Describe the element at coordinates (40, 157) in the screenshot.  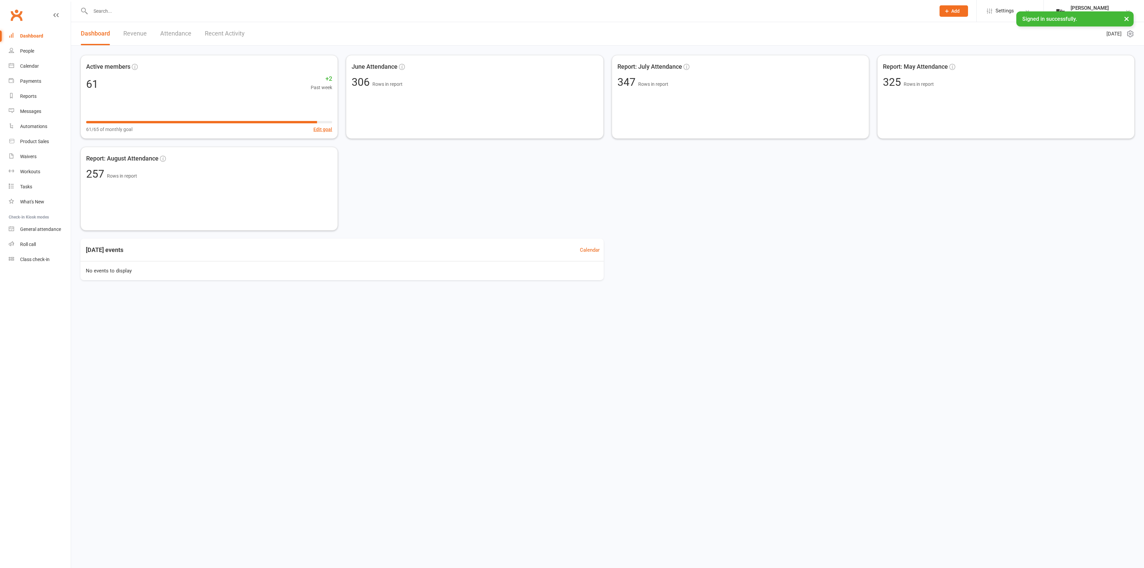
I see `a: Waivers` at that location.